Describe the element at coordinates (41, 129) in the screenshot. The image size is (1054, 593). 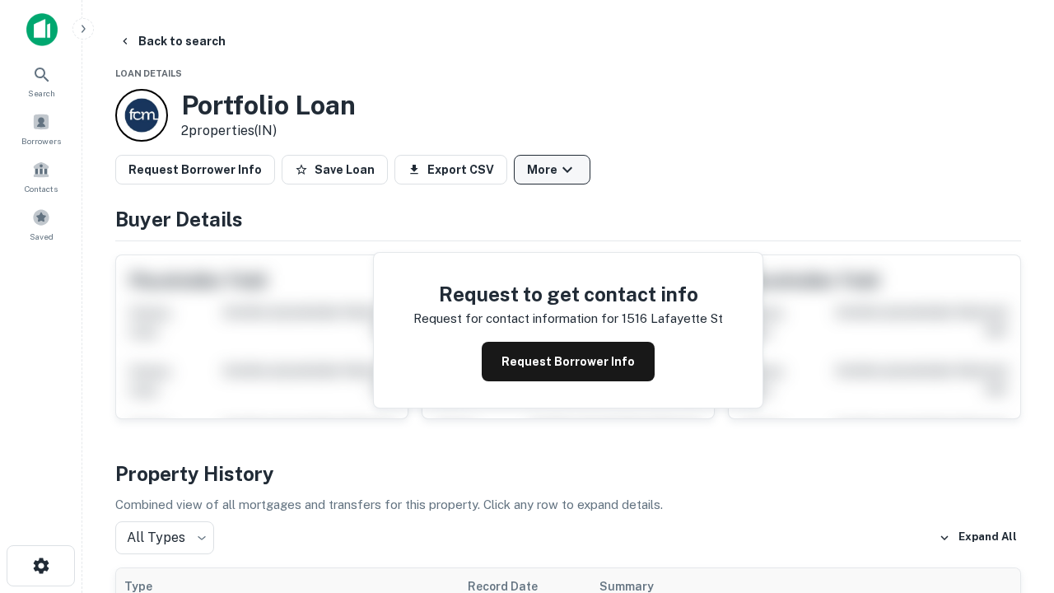
I see `a: Borrowers` at that location.